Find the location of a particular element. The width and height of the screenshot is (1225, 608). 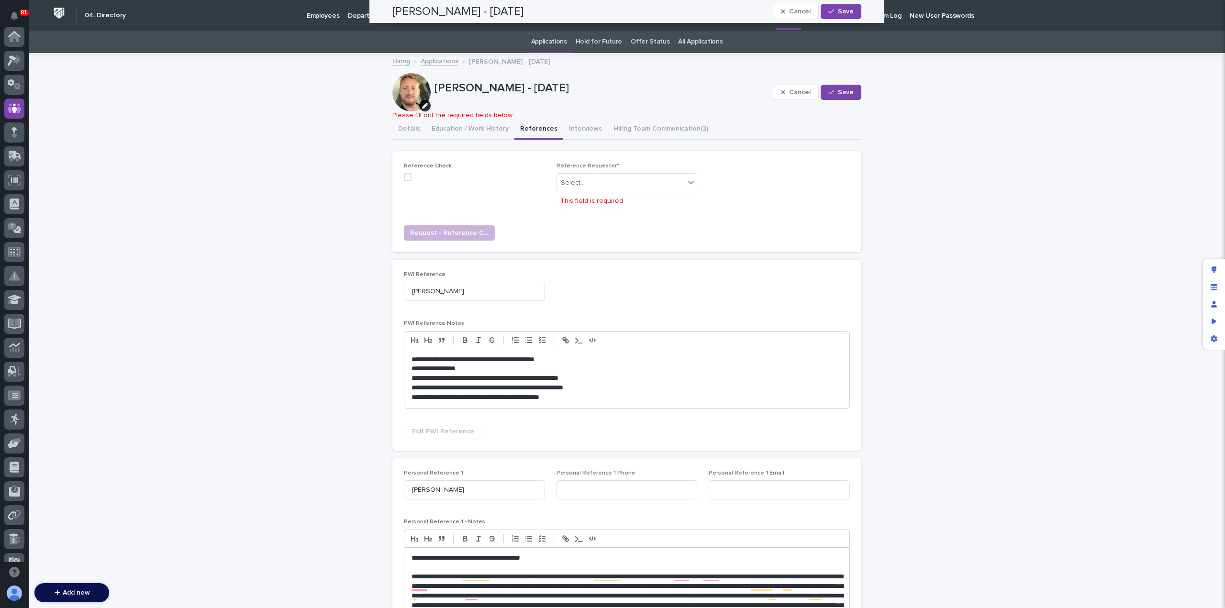

span: PWI Reference is located at coordinates (425, 275).